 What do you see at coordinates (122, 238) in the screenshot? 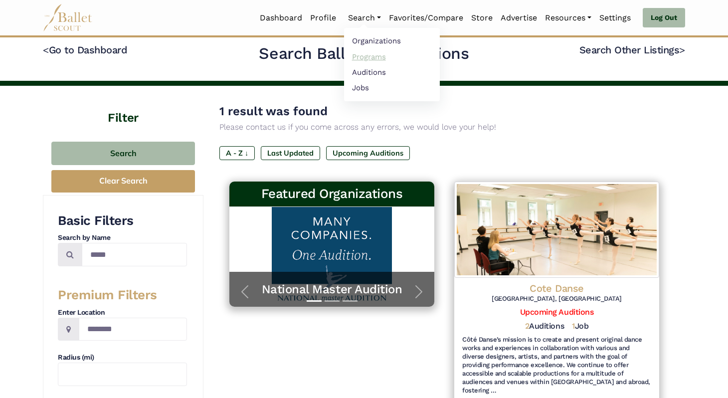
I see `h4: Search by Name` at bounding box center [122, 238].